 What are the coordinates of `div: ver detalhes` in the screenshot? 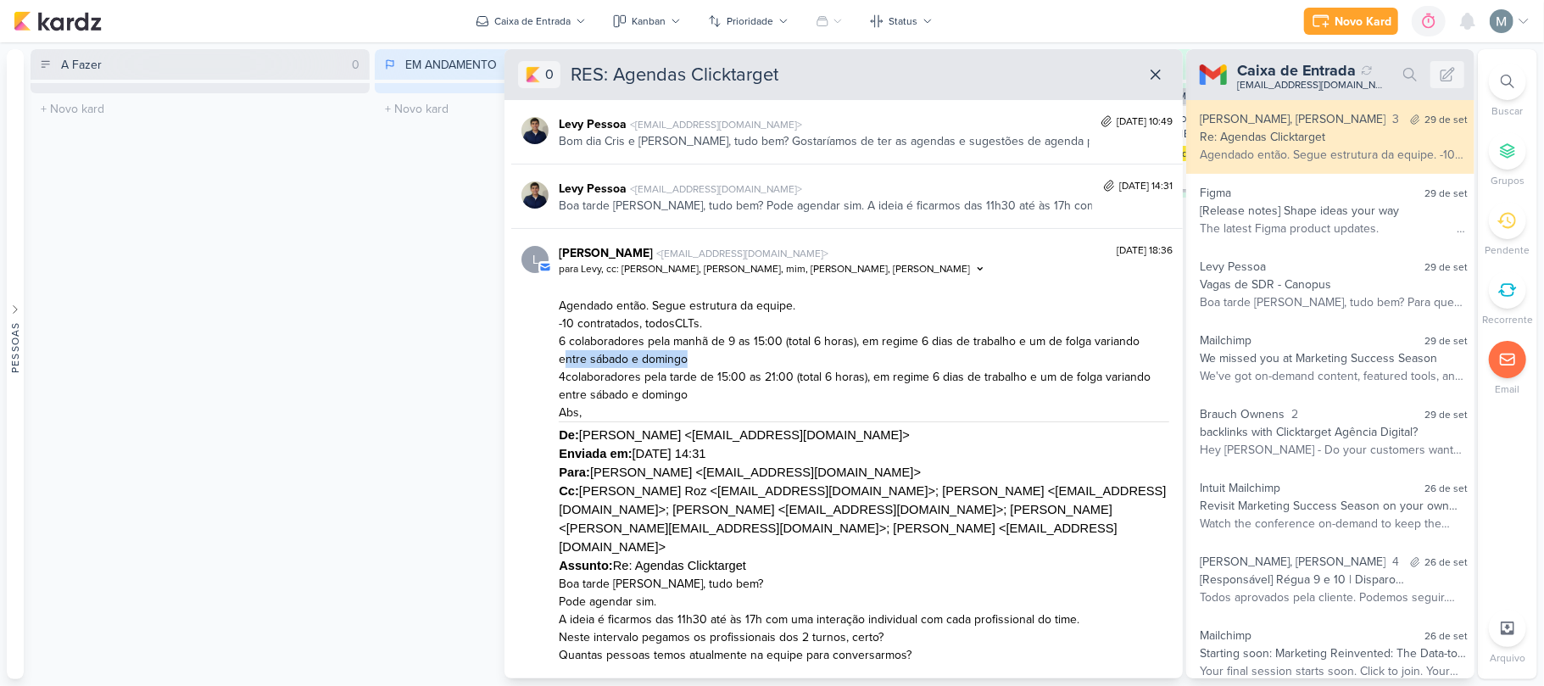 It's located at (980, 269).